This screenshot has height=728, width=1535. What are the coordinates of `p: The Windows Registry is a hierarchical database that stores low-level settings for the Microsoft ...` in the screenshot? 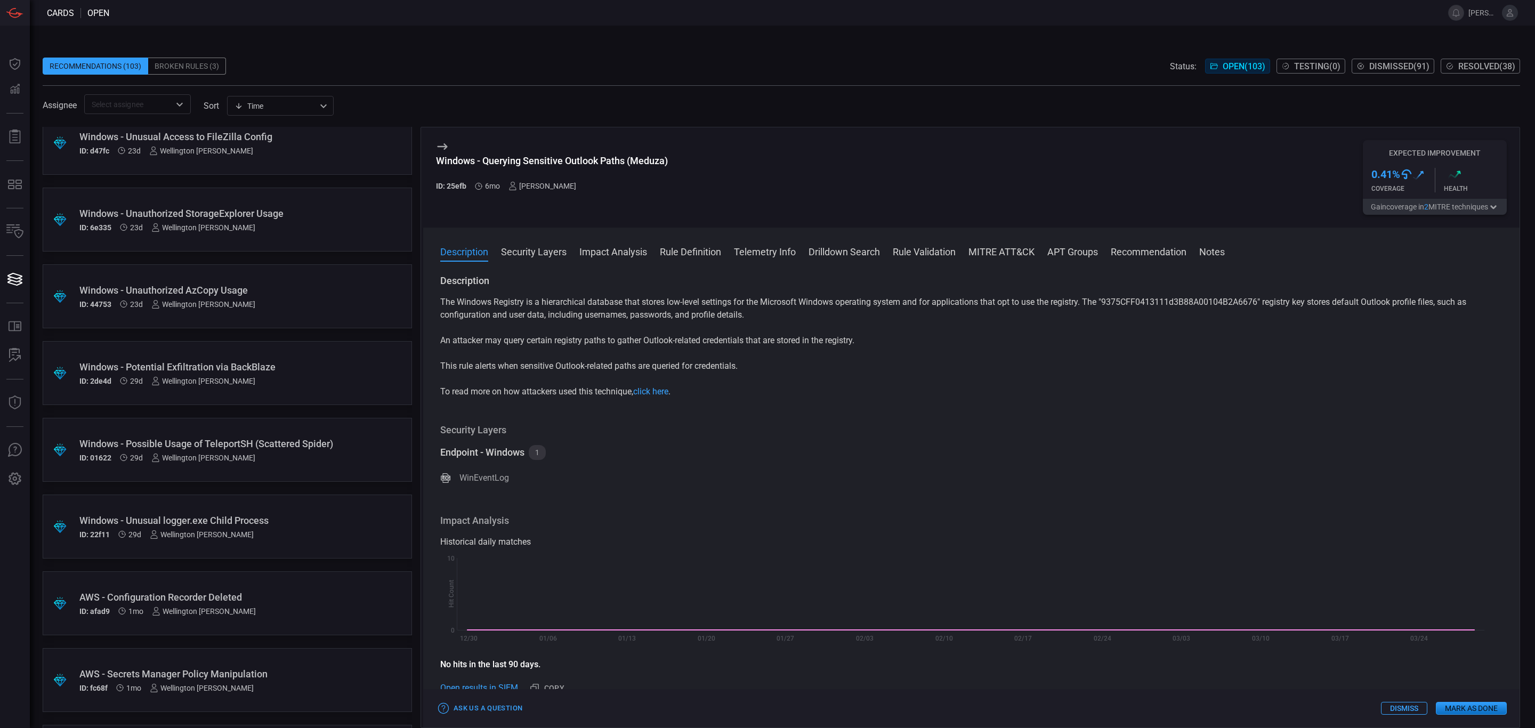 It's located at (971, 309).